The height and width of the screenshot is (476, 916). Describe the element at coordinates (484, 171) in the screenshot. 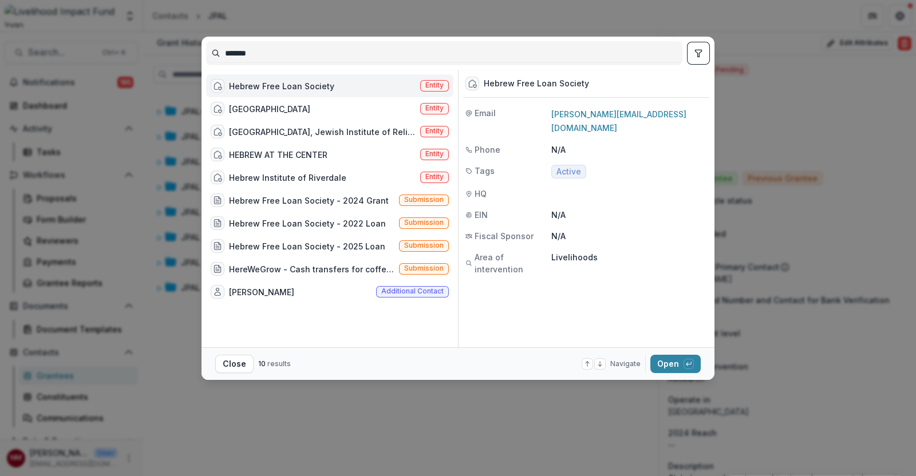

I see `span: Tags` at that location.